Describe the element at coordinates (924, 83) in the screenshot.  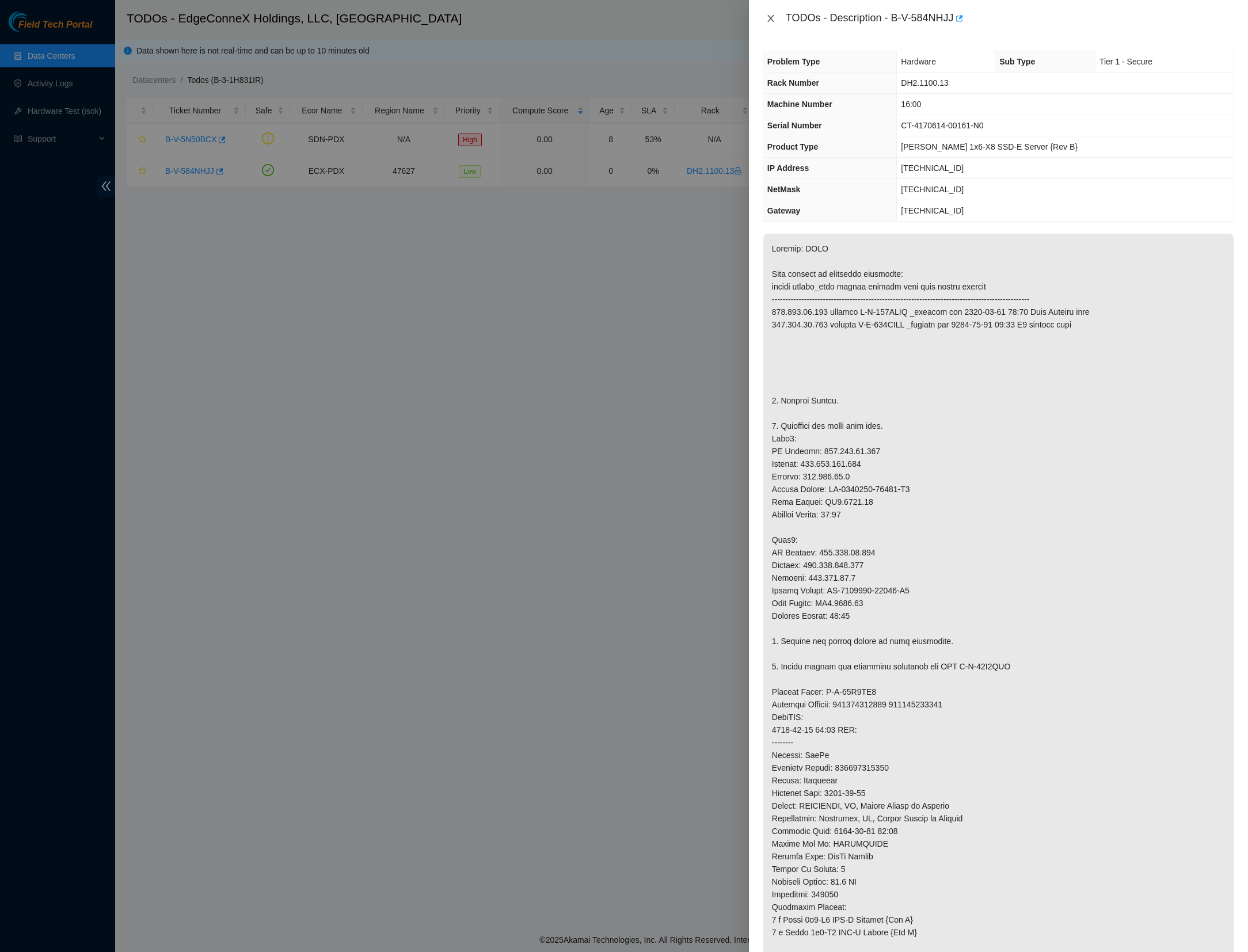
I see `span: DH2.1100.13` at that location.